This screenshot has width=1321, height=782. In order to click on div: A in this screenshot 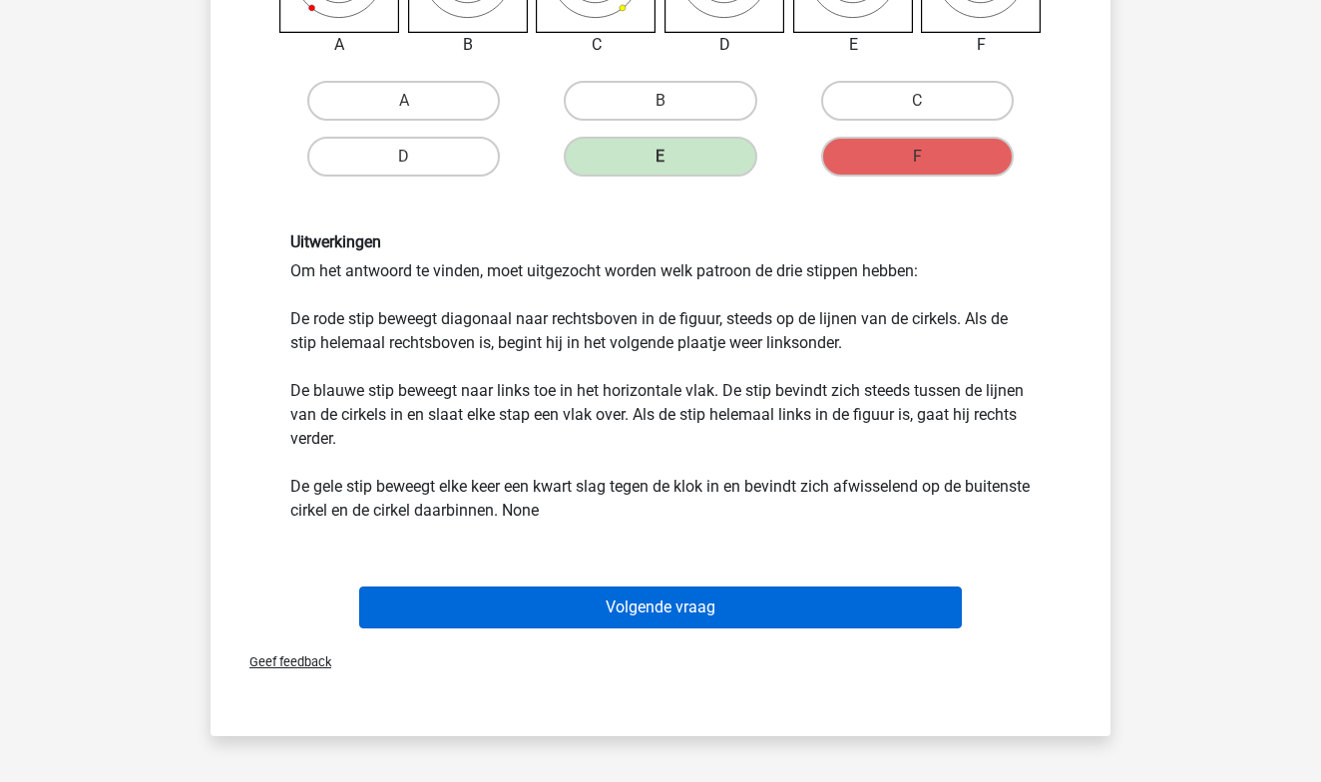, I will do `click(339, 45)`.